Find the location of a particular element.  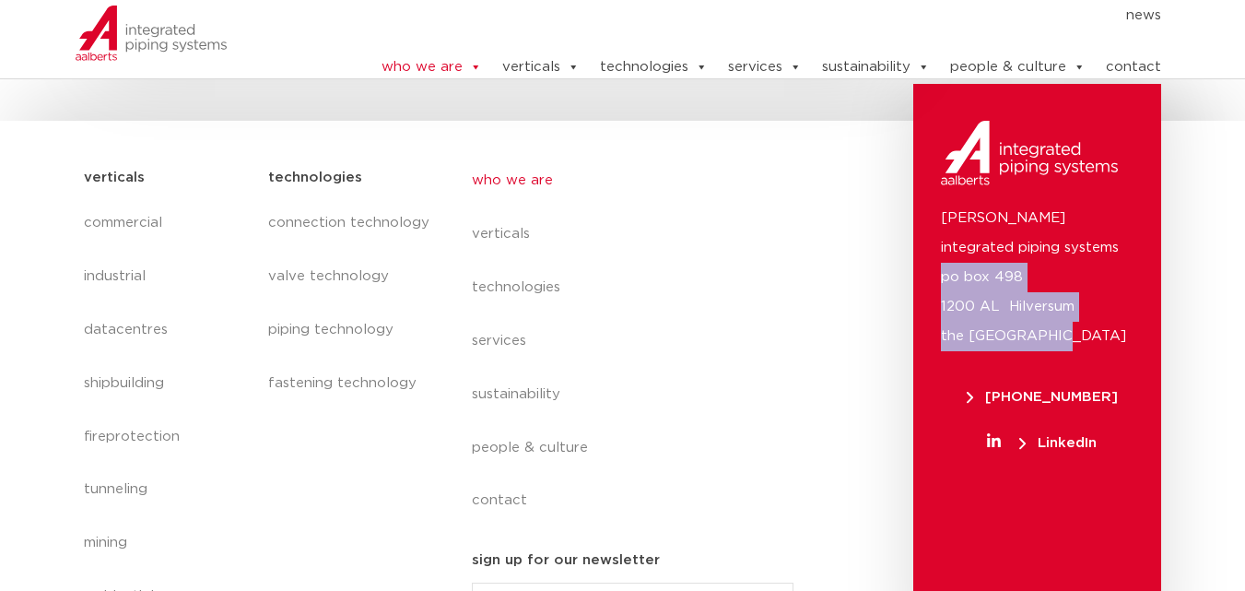

a: industrial is located at coordinates (167, 277).